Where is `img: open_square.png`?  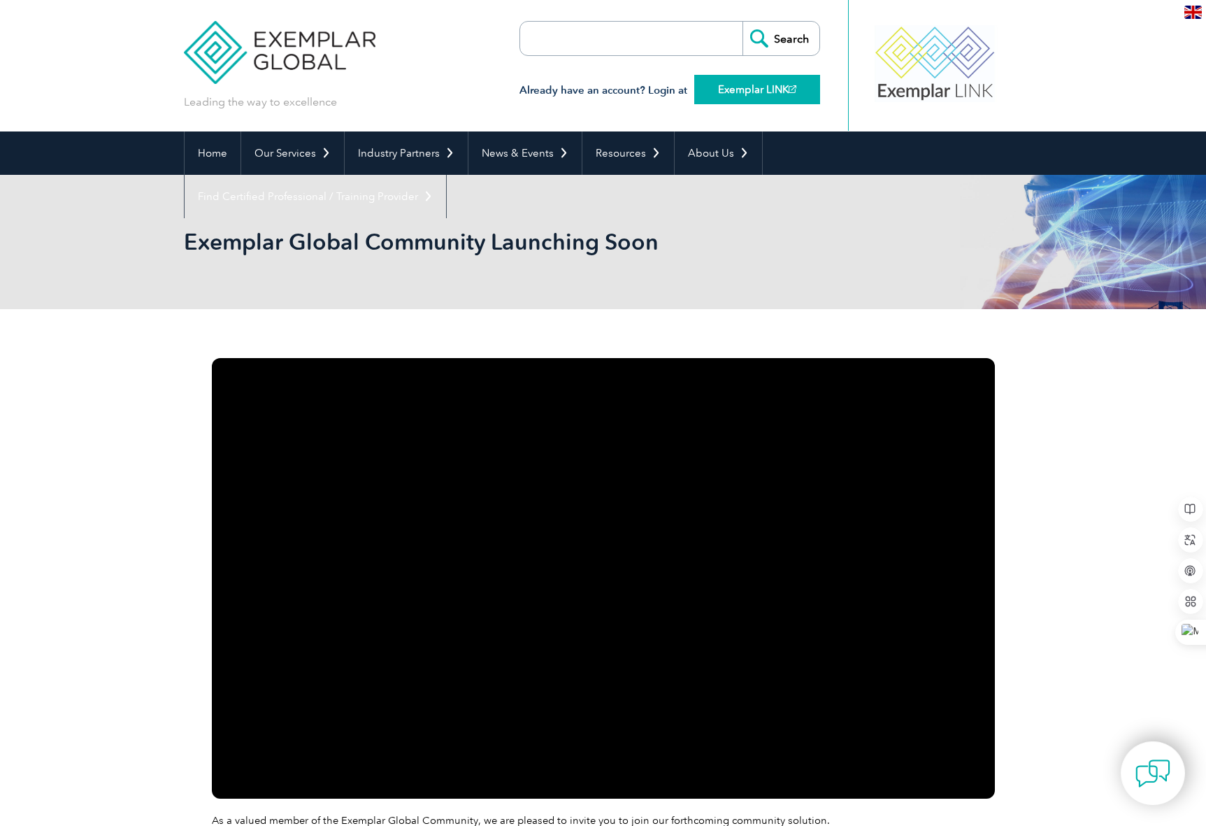
img: open_square.png is located at coordinates (792, 89).